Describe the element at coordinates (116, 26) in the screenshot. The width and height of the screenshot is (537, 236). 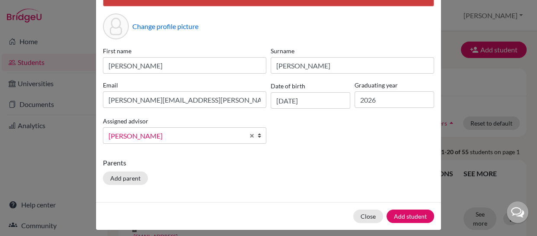
I see `div: Profile picture` at that location.